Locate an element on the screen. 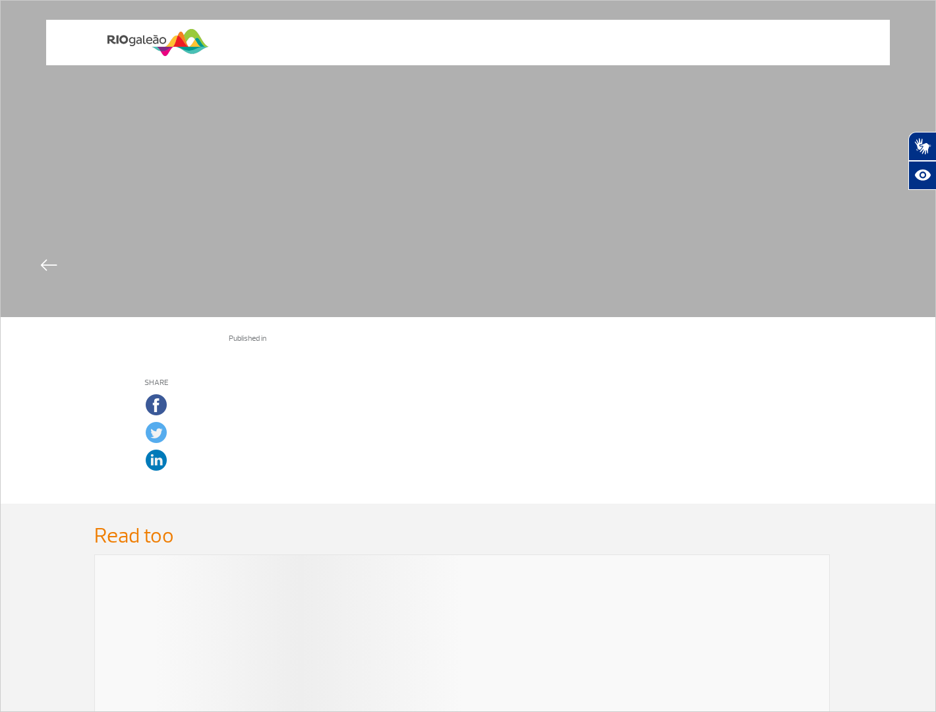 This screenshot has width=936, height=712. button: Abrir tradutor de língua de sinais. is located at coordinates (922, 146).